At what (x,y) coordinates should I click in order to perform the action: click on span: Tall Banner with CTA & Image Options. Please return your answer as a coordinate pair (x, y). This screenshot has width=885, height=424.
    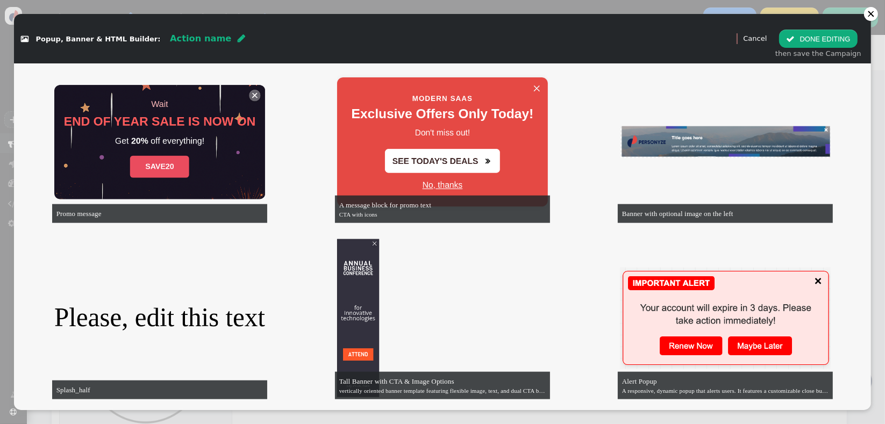
    Looking at the image, I should click on (397, 381).